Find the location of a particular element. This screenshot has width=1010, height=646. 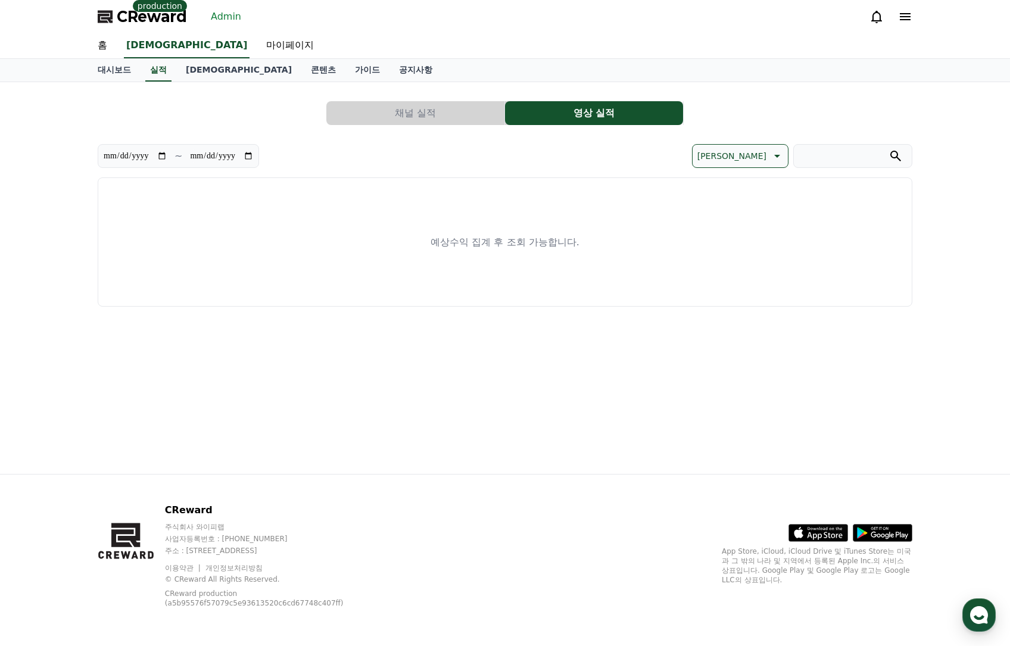

p: © CReward All Rights Reserved. is located at coordinates (269, 579).